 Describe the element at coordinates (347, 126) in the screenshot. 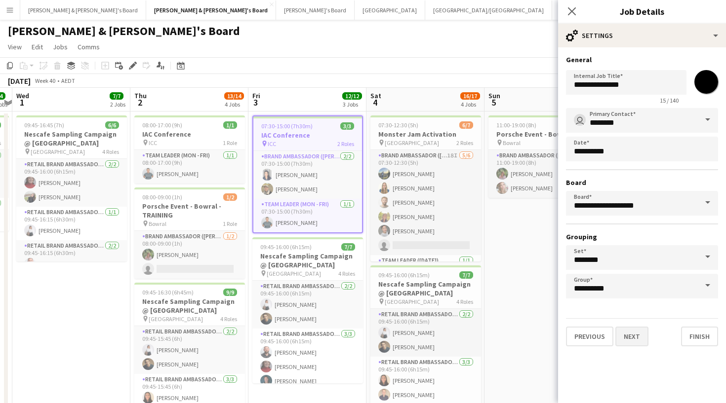

I see `span: 3/3` at that location.